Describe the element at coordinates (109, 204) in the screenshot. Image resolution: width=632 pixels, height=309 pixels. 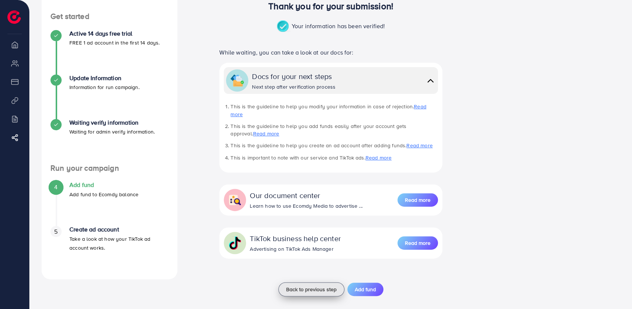
I see `li: Add fund` at that location.